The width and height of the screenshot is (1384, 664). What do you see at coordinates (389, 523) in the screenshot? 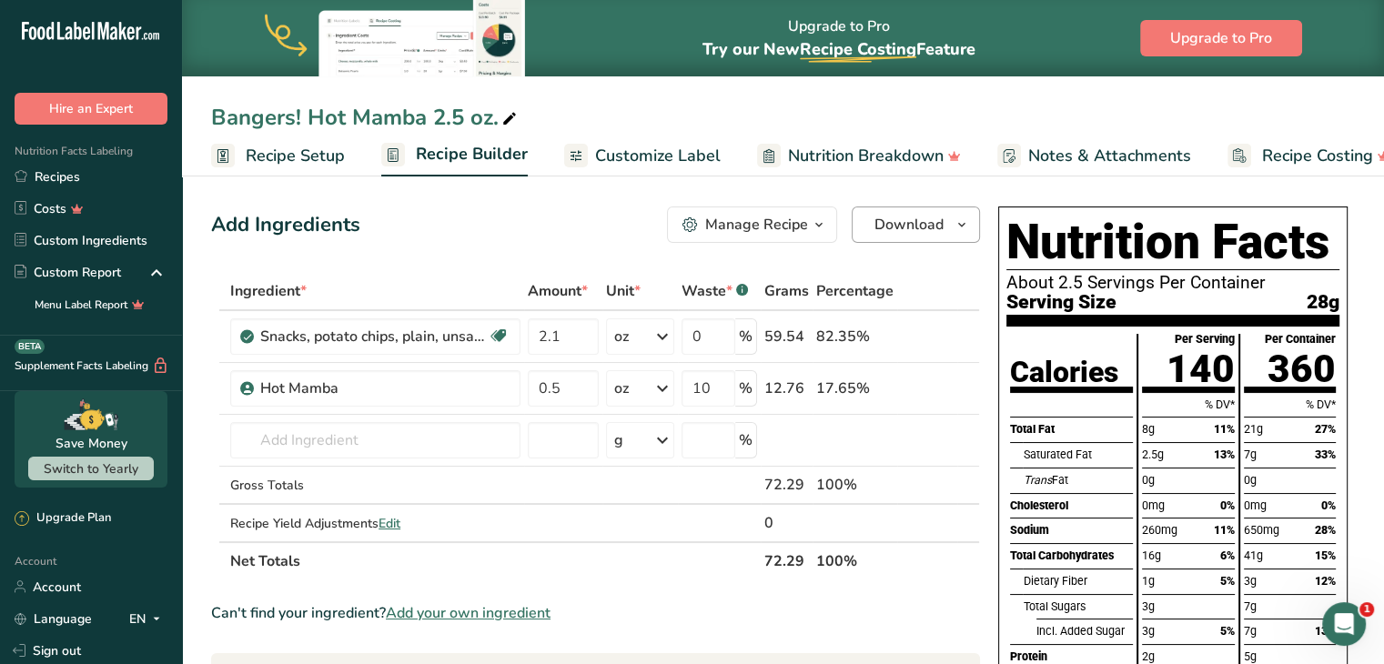
I see `span: Edit` at bounding box center [389, 523].